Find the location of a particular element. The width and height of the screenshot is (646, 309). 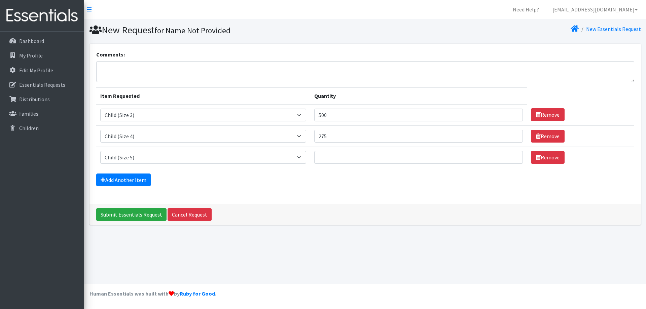

img: HumanEssentials is located at coordinates (42, 15).